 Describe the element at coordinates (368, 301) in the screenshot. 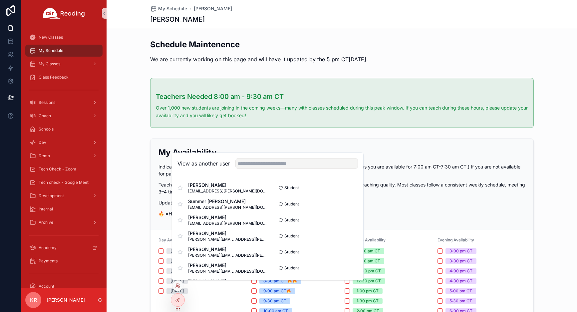

I see `div: 1:30 pm CT` at that location.